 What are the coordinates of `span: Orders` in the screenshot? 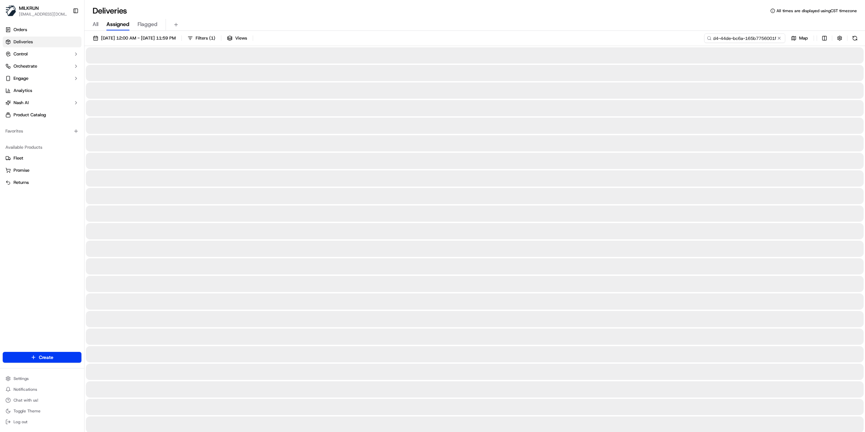 It's located at (20, 30).